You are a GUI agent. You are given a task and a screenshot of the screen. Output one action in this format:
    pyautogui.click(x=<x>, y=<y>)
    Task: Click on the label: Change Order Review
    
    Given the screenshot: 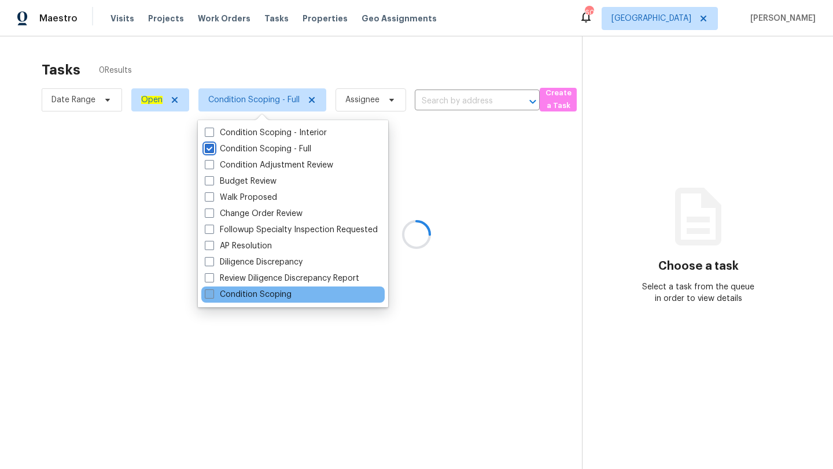 What is the action you would take?
    pyautogui.click(x=253, y=214)
    